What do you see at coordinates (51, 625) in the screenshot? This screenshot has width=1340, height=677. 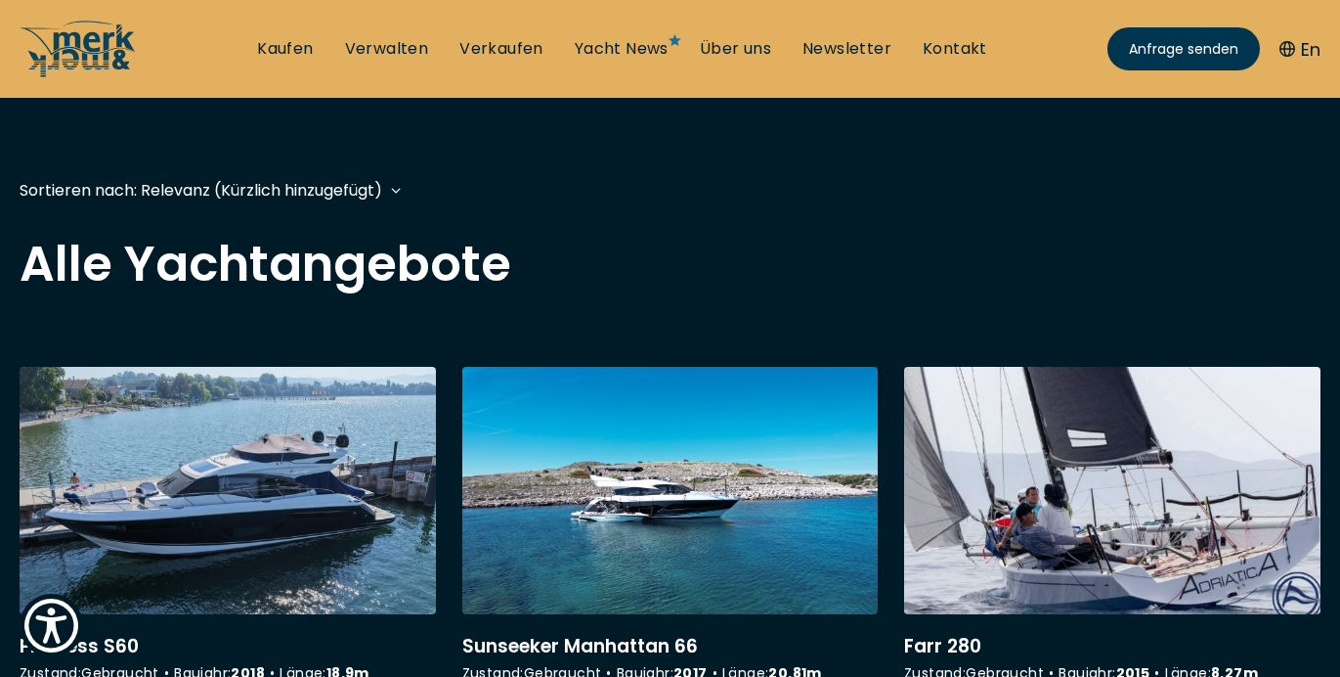 I see `button: Show Accessibility Preferences` at bounding box center [51, 625].